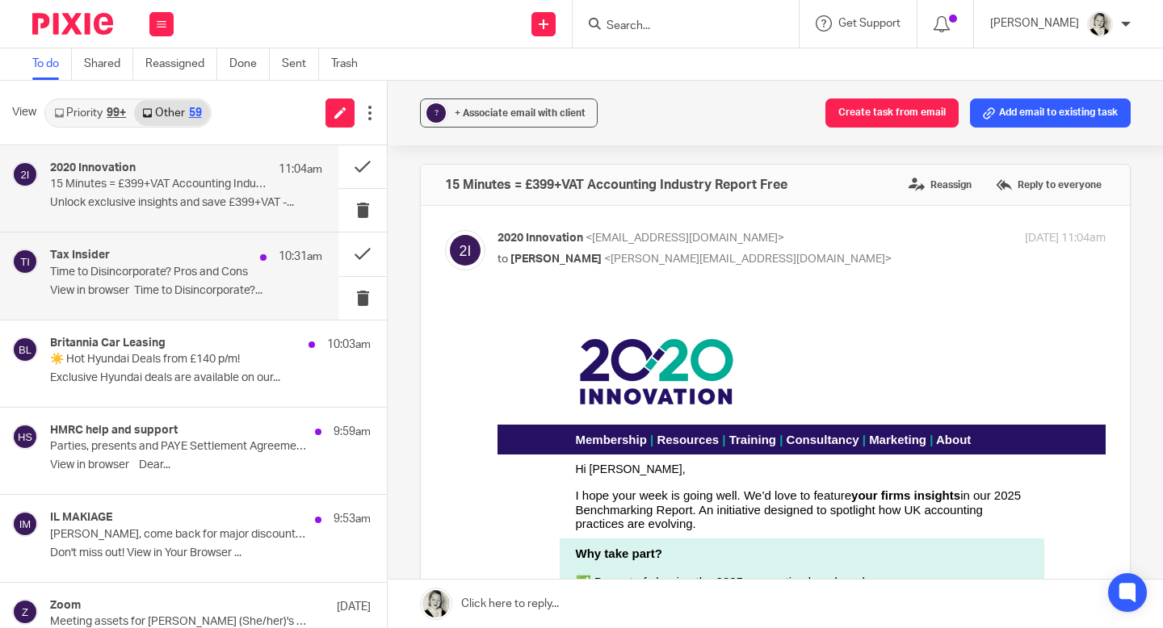 The width and height of the screenshot is (1163, 628). What do you see at coordinates (300, 257) in the screenshot?
I see `p: 10:31am` at bounding box center [300, 257].